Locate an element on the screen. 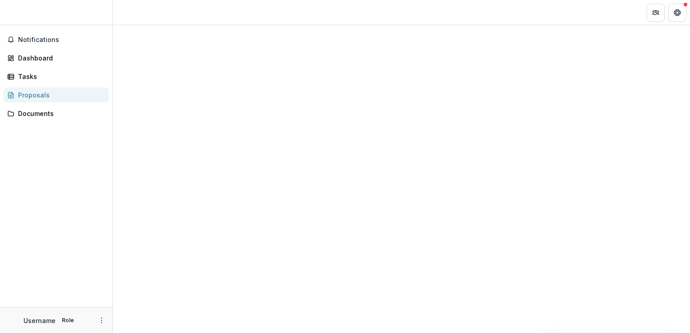 This screenshot has width=690, height=333. button: Get Help is located at coordinates (678, 13).